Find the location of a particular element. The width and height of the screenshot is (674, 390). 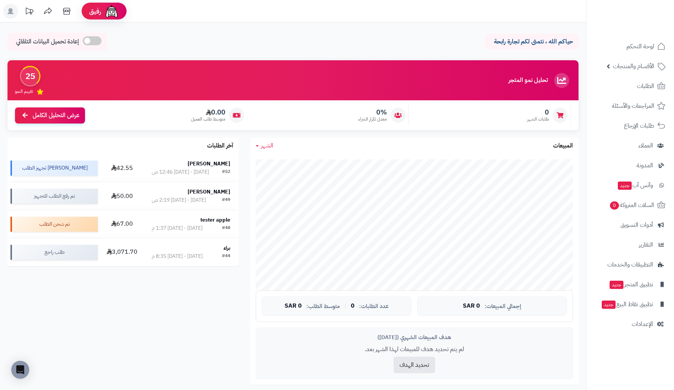

img: logo-2.png is located at coordinates (645, 15).